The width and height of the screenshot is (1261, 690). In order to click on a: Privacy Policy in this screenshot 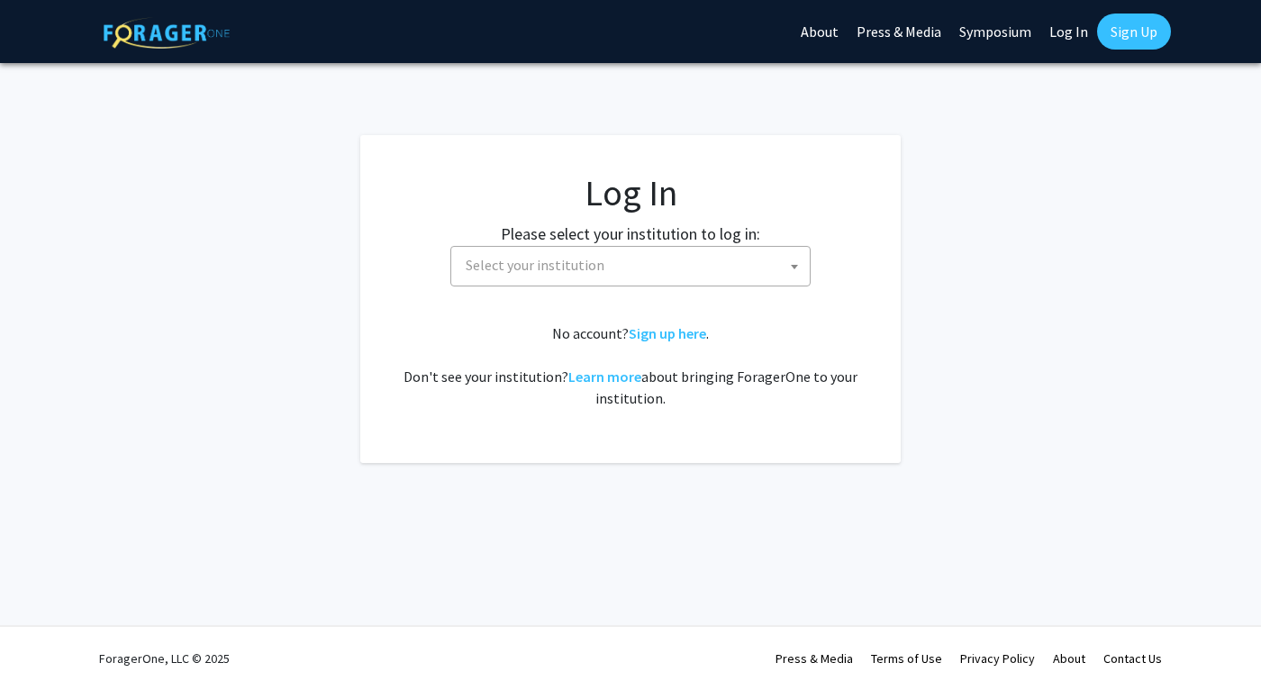, I will do `click(997, 658)`.